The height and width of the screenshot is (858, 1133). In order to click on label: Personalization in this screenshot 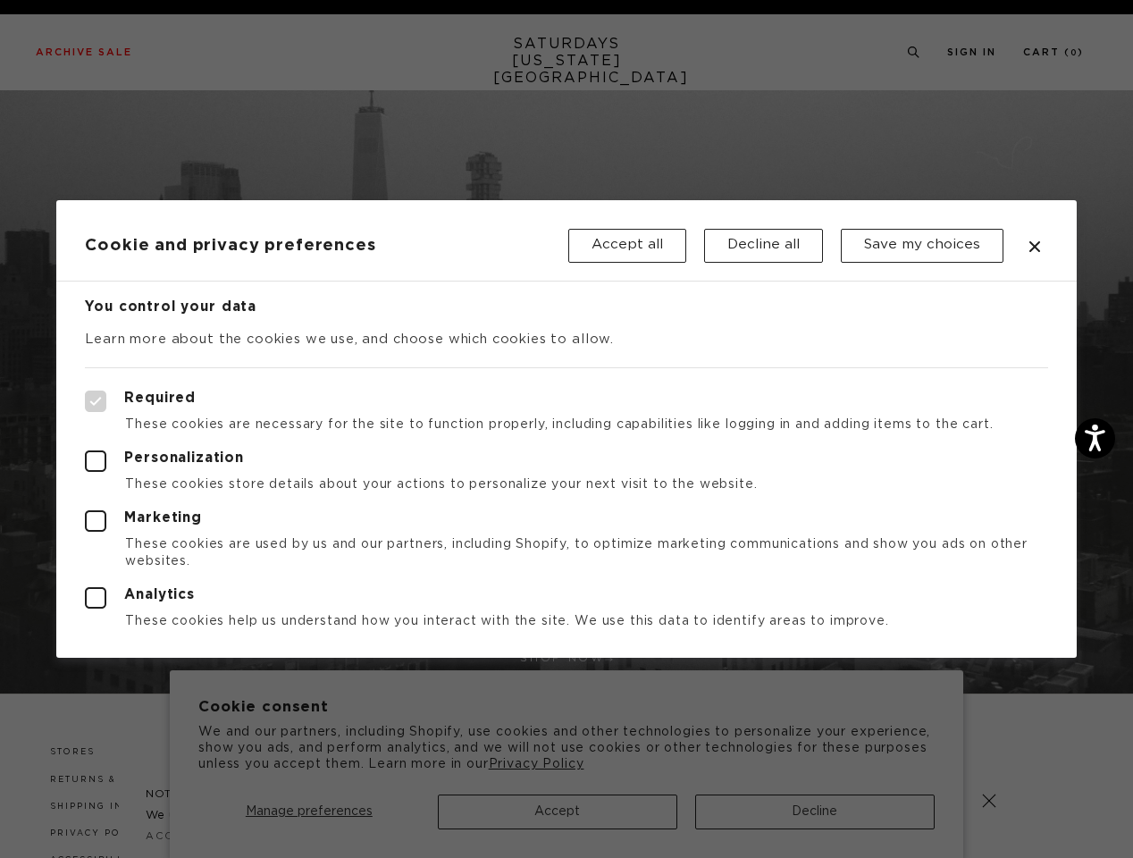, I will do `click(566, 461)`.